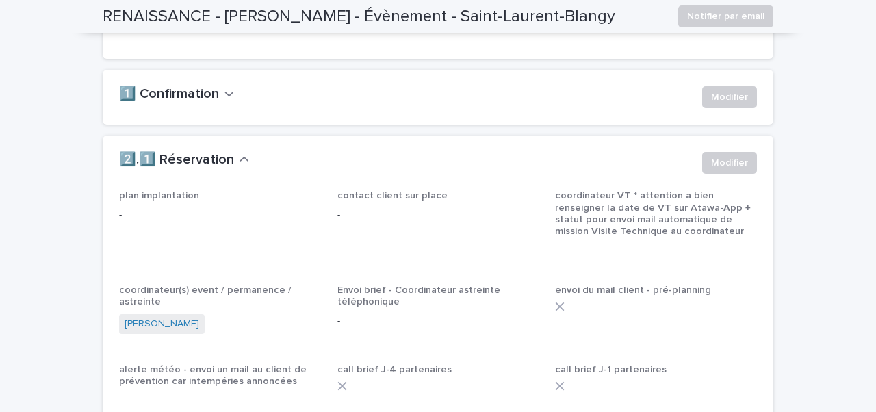  I want to click on span: coordinateur VT * attention a bien renseigner la date de VT sur Atawa-App + statut pour envoi mai..., so click(653, 213).